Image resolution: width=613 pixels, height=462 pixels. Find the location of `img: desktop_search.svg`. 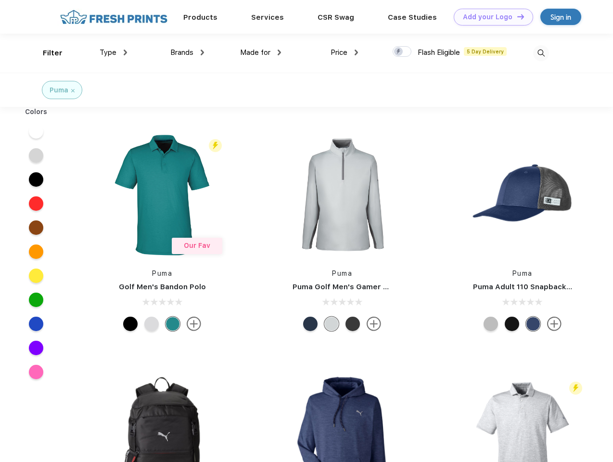

img: desktop_search.svg is located at coordinates (541, 53).